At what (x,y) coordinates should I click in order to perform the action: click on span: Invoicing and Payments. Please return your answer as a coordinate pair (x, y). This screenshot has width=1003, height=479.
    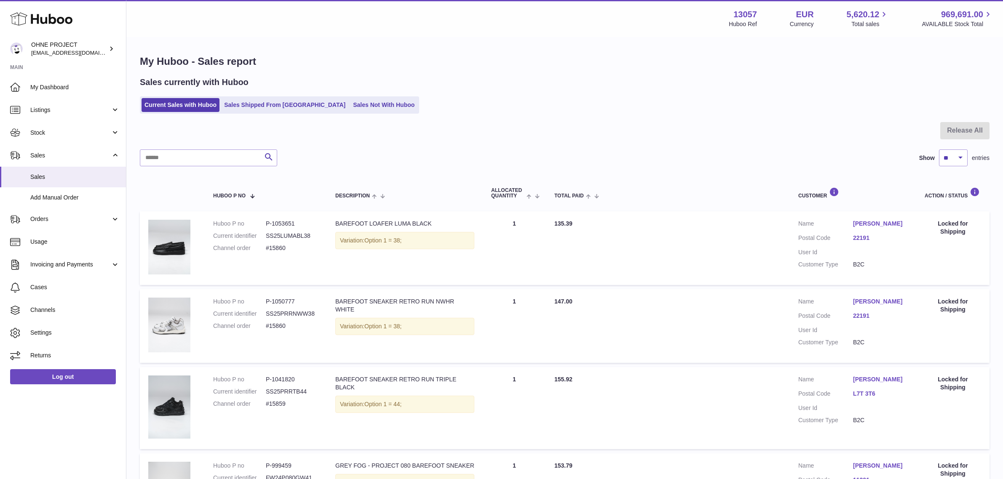
    Looking at the image, I should click on (70, 265).